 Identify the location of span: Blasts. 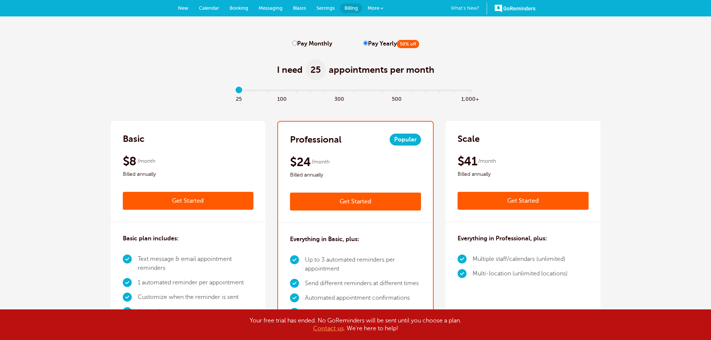
(299, 8).